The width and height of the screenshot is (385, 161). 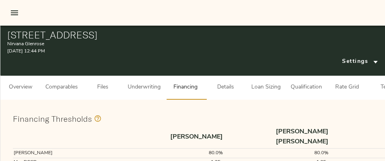 I want to click on span: Overview, so click(x=20, y=88).